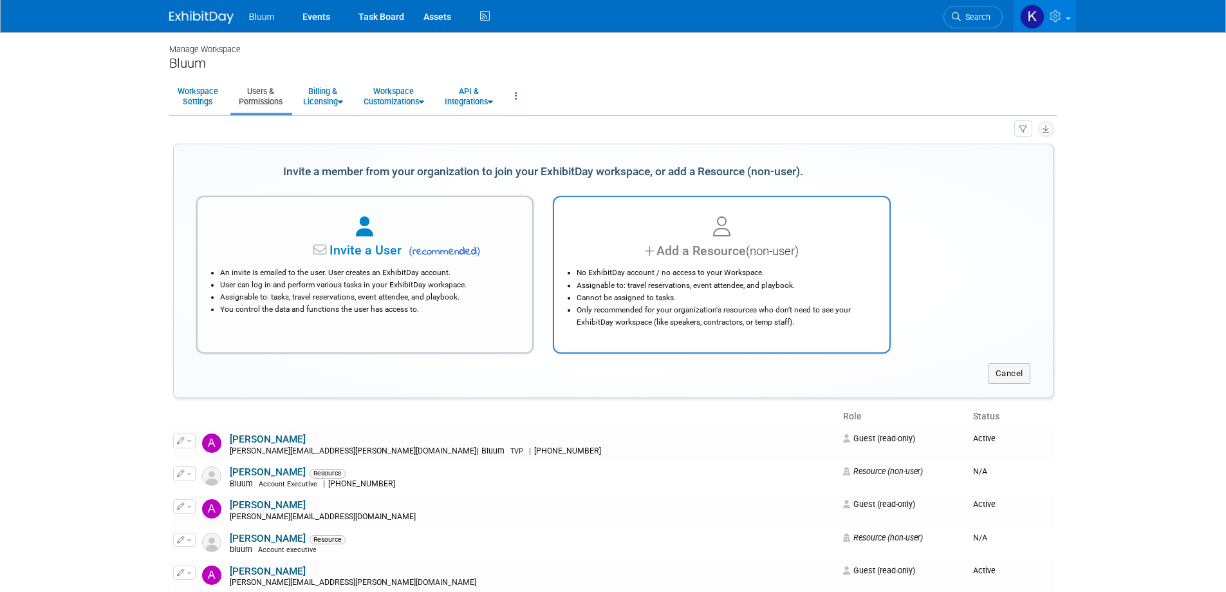 Image resolution: width=1226 pixels, height=592 pixels. What do you see at coordinates (261, 96) in the screenshot?
I see `a: Users &Permissions` at bounding box center [261, 96].